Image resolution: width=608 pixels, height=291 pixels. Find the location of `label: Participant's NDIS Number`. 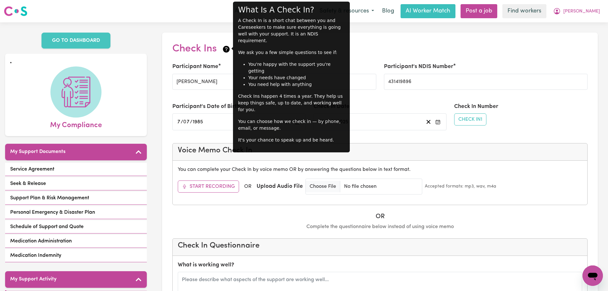

label: Participant's NDIS Number is located at coordinates (418, 67).